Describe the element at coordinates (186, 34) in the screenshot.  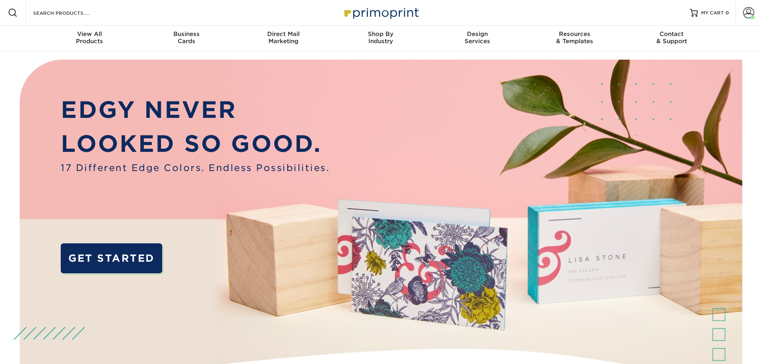
I see `span: Business` at that location.